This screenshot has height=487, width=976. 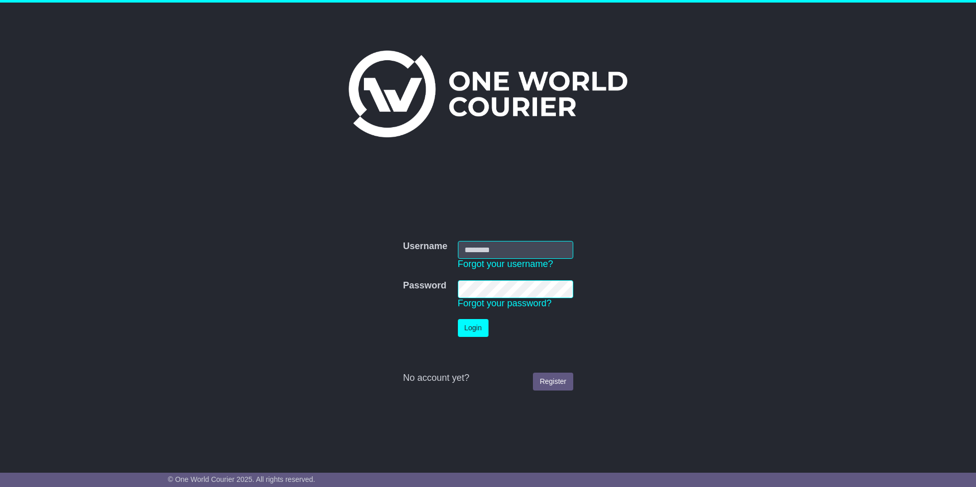 I want to click on a: Forgot your password?, so click(x=505, y=303).